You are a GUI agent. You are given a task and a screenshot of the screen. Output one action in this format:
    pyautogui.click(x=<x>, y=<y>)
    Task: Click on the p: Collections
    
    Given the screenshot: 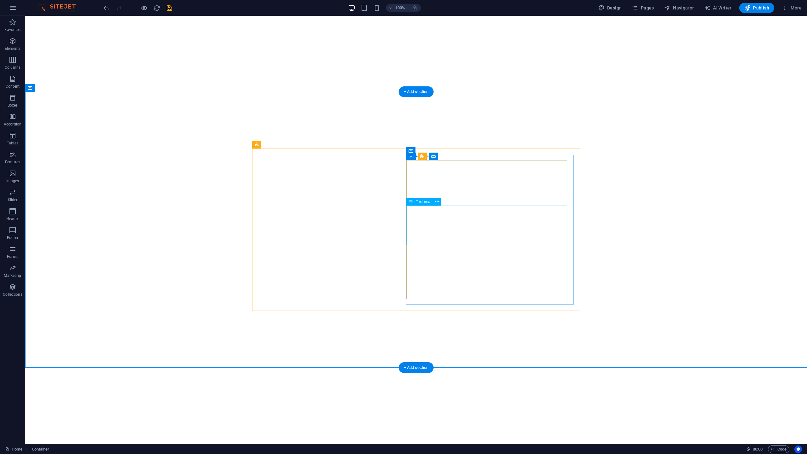 What is the action you would take?
    pyautogui.click(x=12, y=294)
    